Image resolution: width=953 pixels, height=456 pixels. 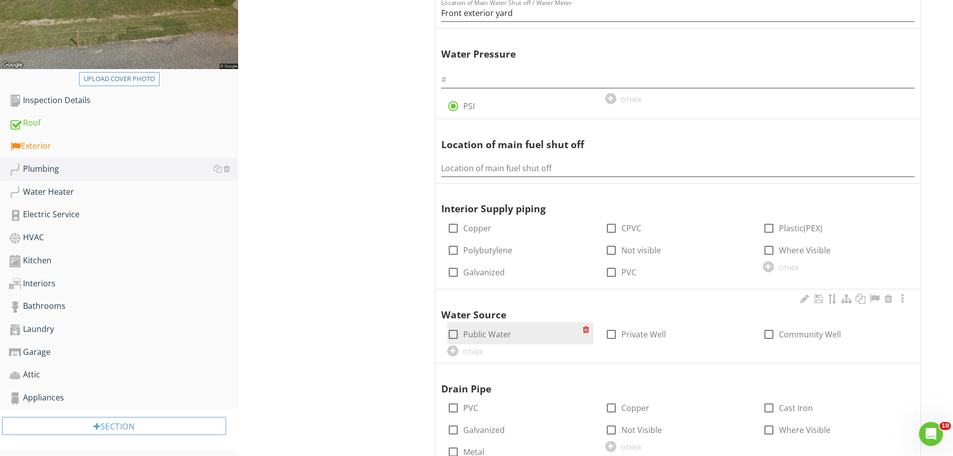 What do you see at coordinates (643, 334) in the screenshot?
I see `label: Private Well` at bounding box center [643, 334].